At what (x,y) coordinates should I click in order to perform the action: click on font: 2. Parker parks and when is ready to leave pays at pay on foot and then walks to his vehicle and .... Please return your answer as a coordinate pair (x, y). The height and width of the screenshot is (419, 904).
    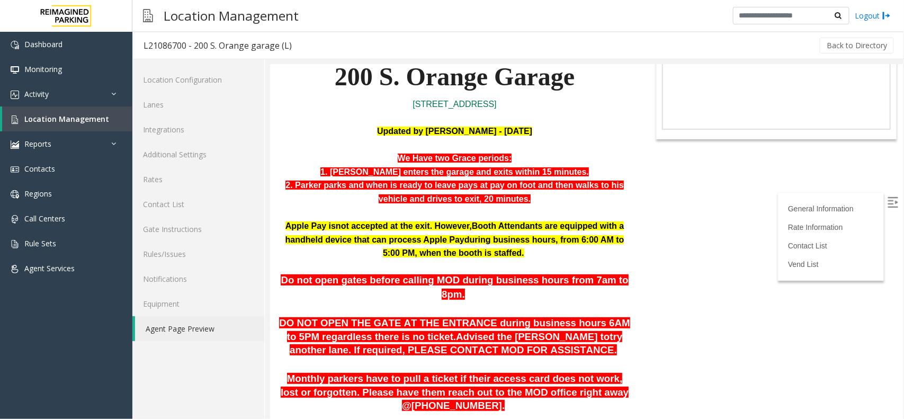
    Looking at the image, I should click on (184, 127).